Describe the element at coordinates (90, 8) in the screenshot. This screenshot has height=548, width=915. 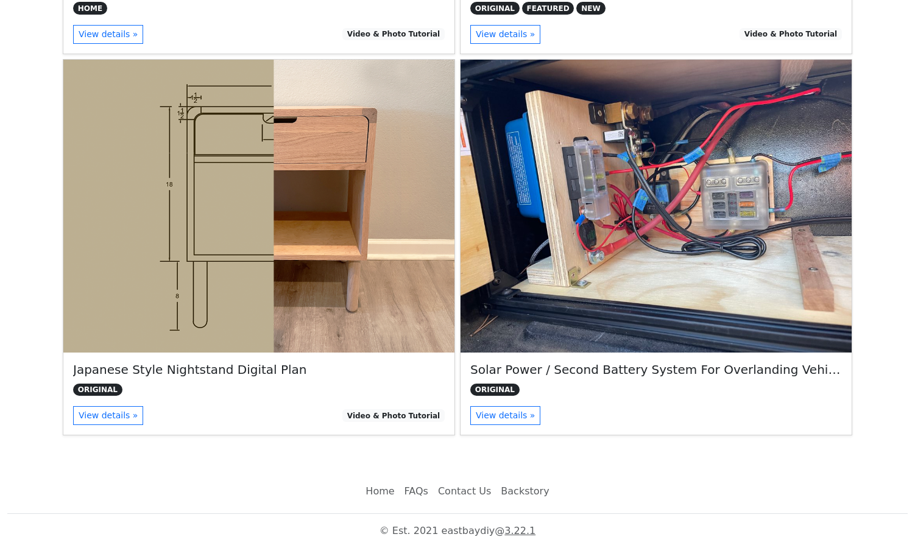
I see `span: HOME` at that location.